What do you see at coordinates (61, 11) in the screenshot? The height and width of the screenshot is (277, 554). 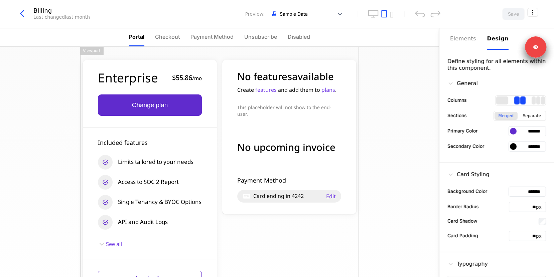 I see `div: Billing` at bounding box center [61, 11].